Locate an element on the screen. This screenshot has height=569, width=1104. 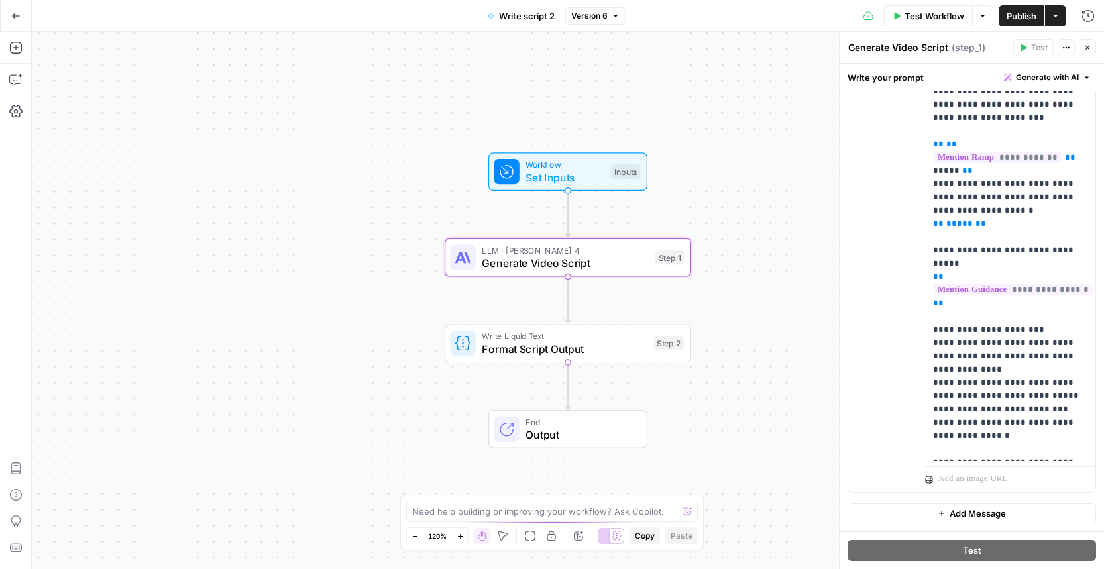
div: Step 2 is located at coordinates (669, 344).